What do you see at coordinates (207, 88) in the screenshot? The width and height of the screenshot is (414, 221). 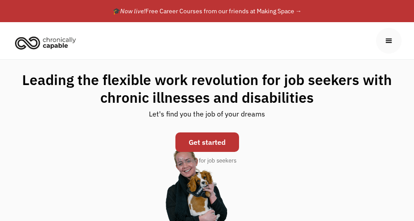 I see `h1: Leading the flexible work revolution for job seekers with chronic illnesses and disabilities` at bounding box center [207, 88].